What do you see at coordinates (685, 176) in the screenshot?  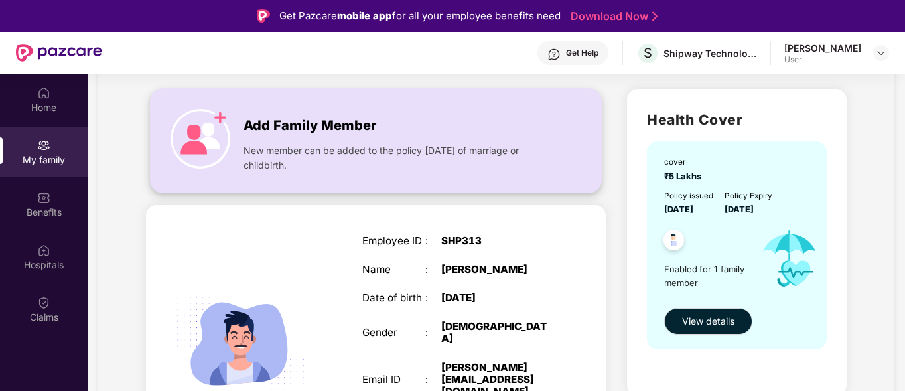 I see `span: ₹5 Lakhs` at bounding box center [685, 176].